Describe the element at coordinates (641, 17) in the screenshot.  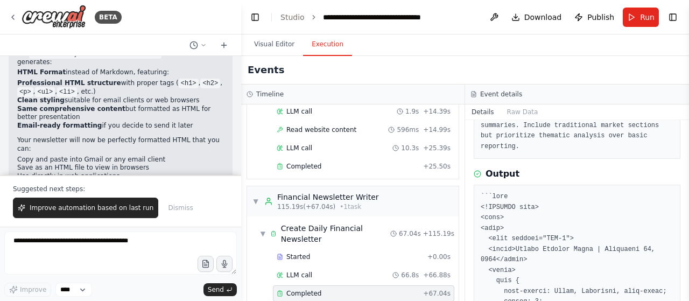
I see `button: Run` at that location.